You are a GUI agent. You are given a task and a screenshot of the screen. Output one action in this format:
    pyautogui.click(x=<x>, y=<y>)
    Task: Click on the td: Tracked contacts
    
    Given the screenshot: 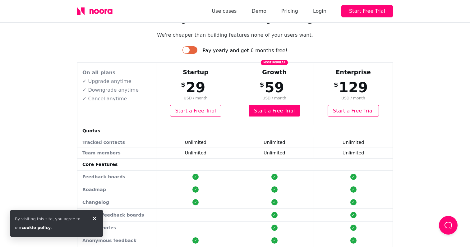 What is the action you would take?
    pyautogui.click(x=117, y=142)
    